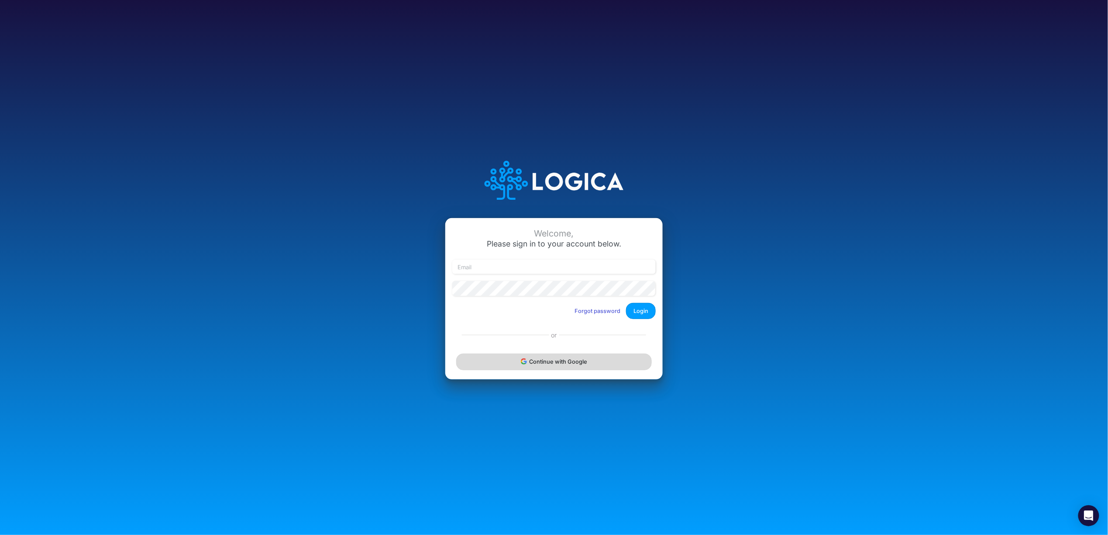 The height and width of the screenshot is (535, 1108). Describe the element at coordinates (597, 311) in the screenshot. I see `button: Forgot password` at that location.